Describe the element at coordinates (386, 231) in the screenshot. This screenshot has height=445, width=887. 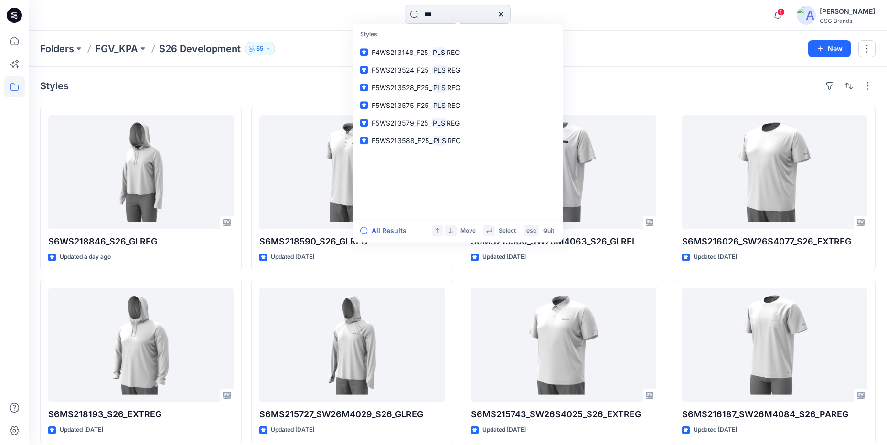
I see `button: All Results` at that location.